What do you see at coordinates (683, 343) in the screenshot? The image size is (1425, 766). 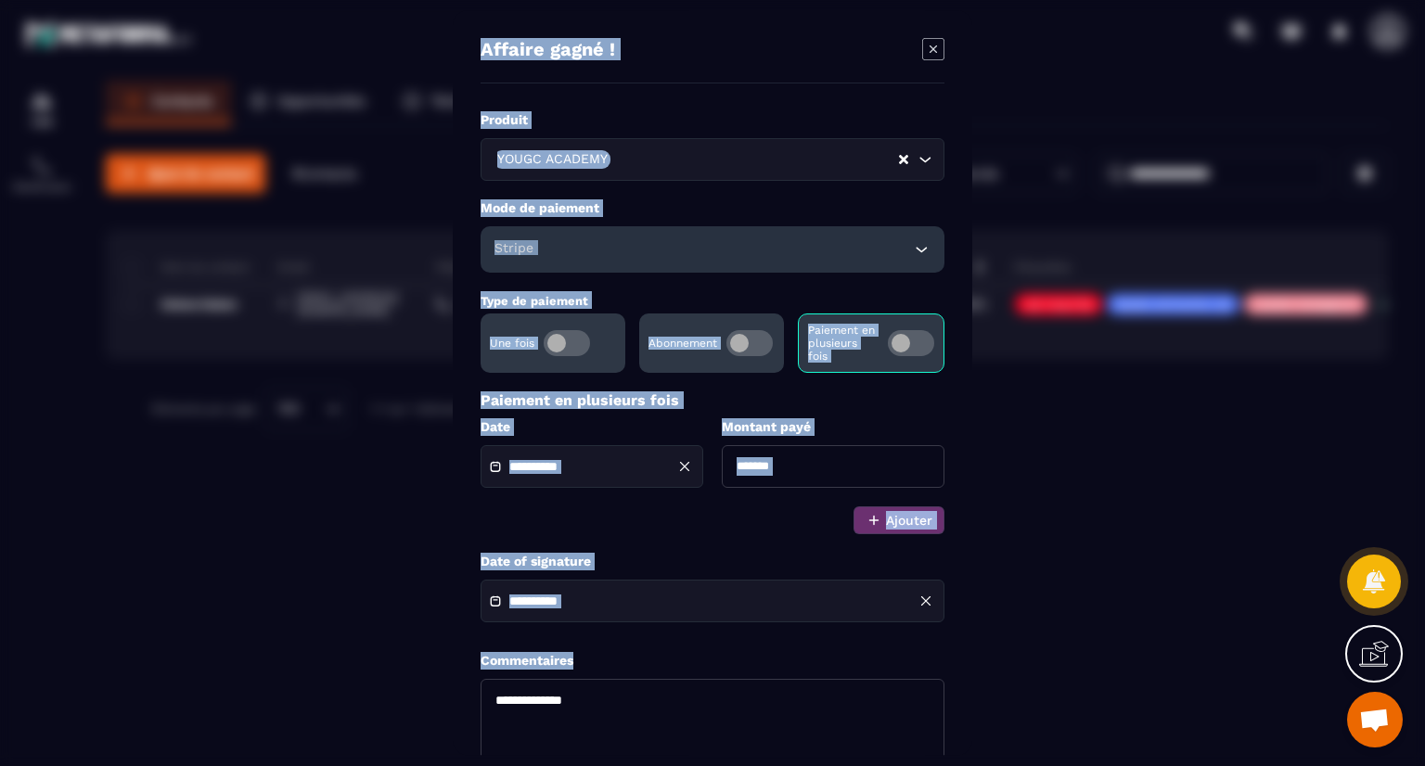 I see `p: Abonnement` at bounding box center [683, 343].